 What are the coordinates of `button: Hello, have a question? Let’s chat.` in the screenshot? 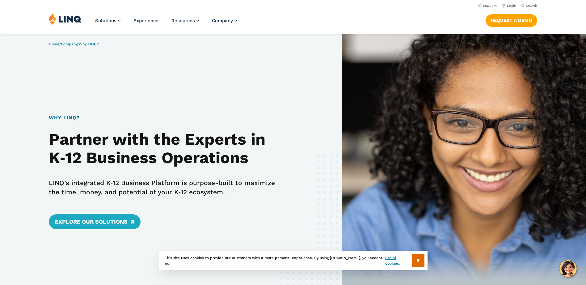 It's located at (568, 269).